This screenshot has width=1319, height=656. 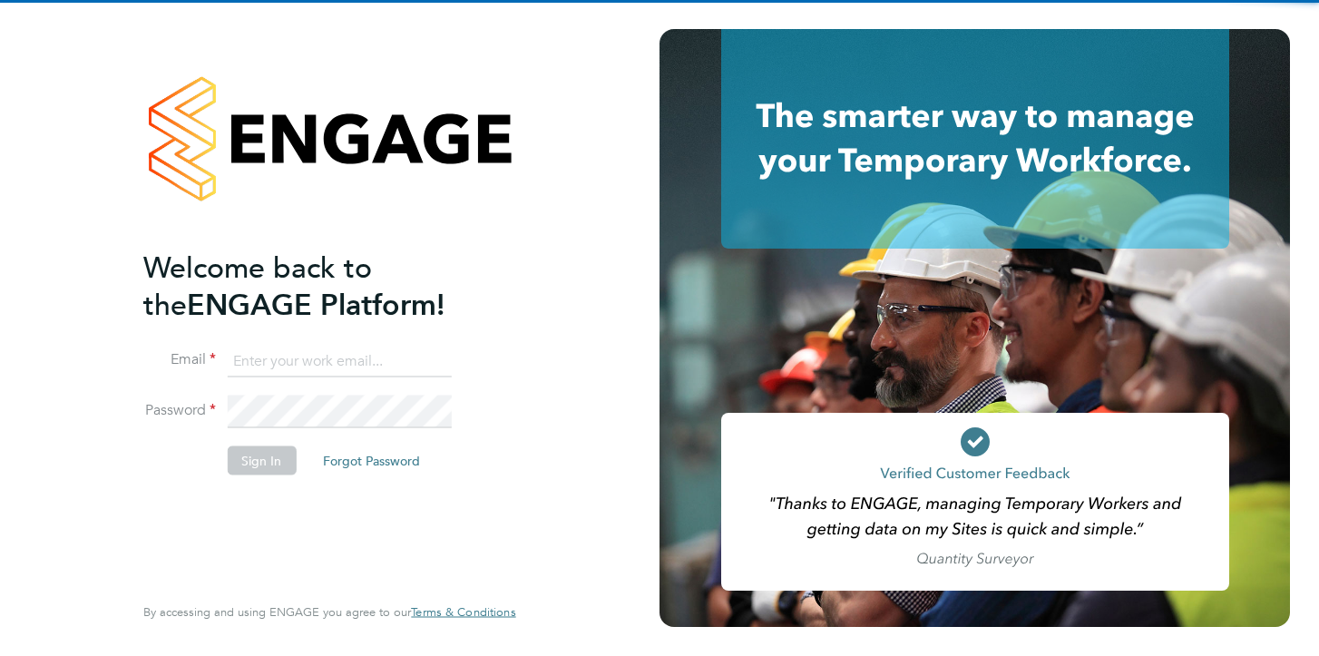 What do you see at coordinates (180, 410) in the screenshot?
I see `label: Password` at bounding box center [180, 410].